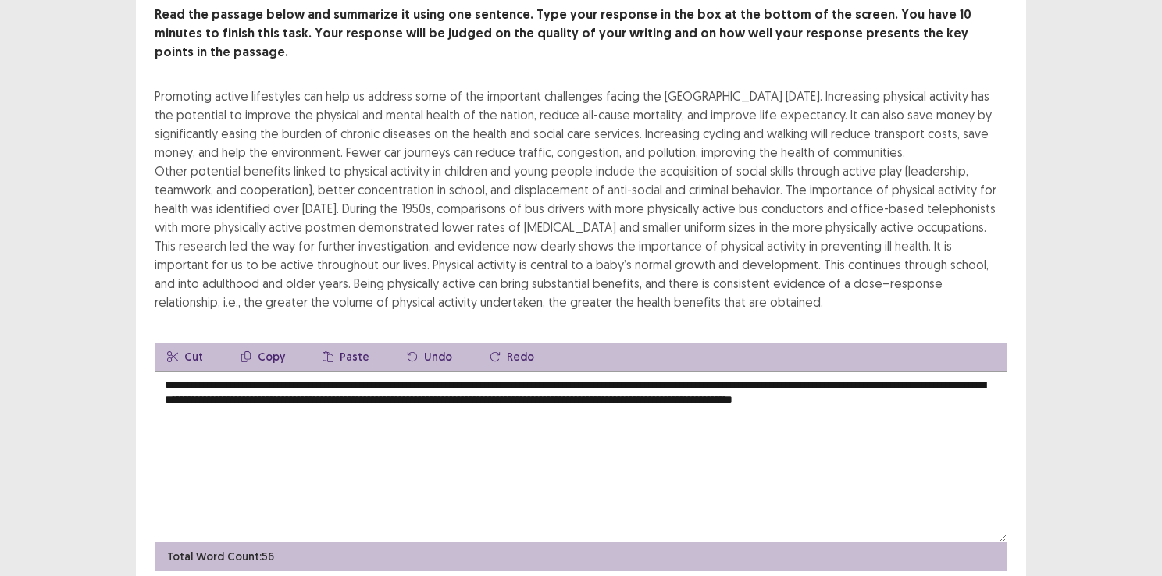 This screenshot has height=576, width=1162. Describe the element at coordinates (512, 357) in the screenshot. I see `button: Redo` at that location.